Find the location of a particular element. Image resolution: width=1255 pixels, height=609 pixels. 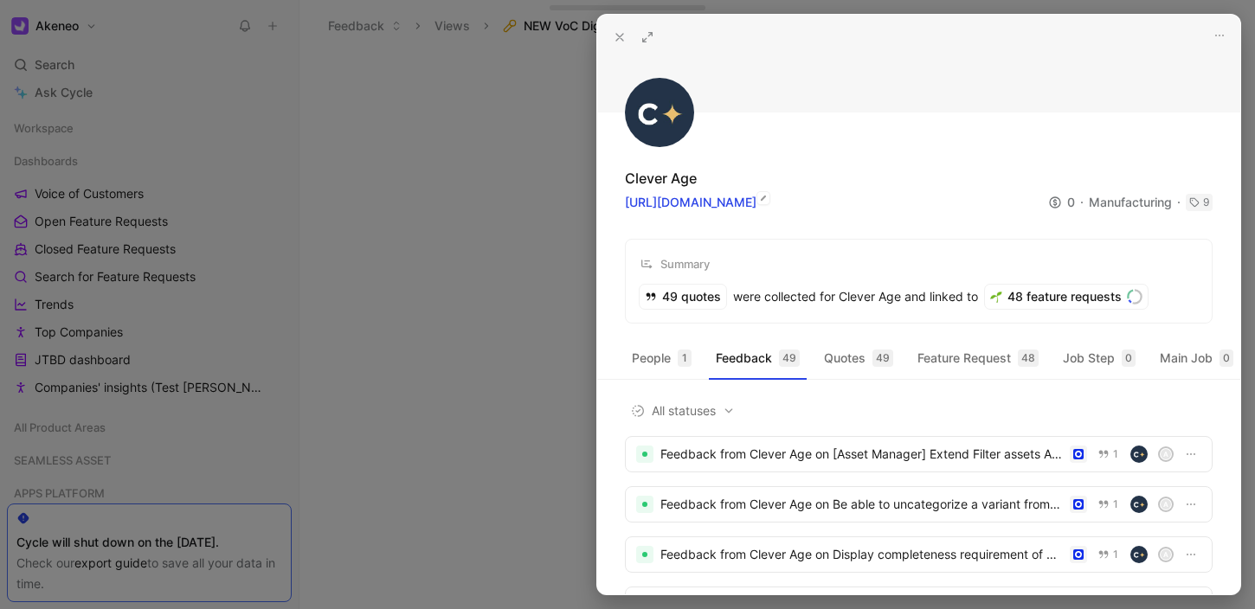

div: Manufacturing is located at coordinates (1137, 203).